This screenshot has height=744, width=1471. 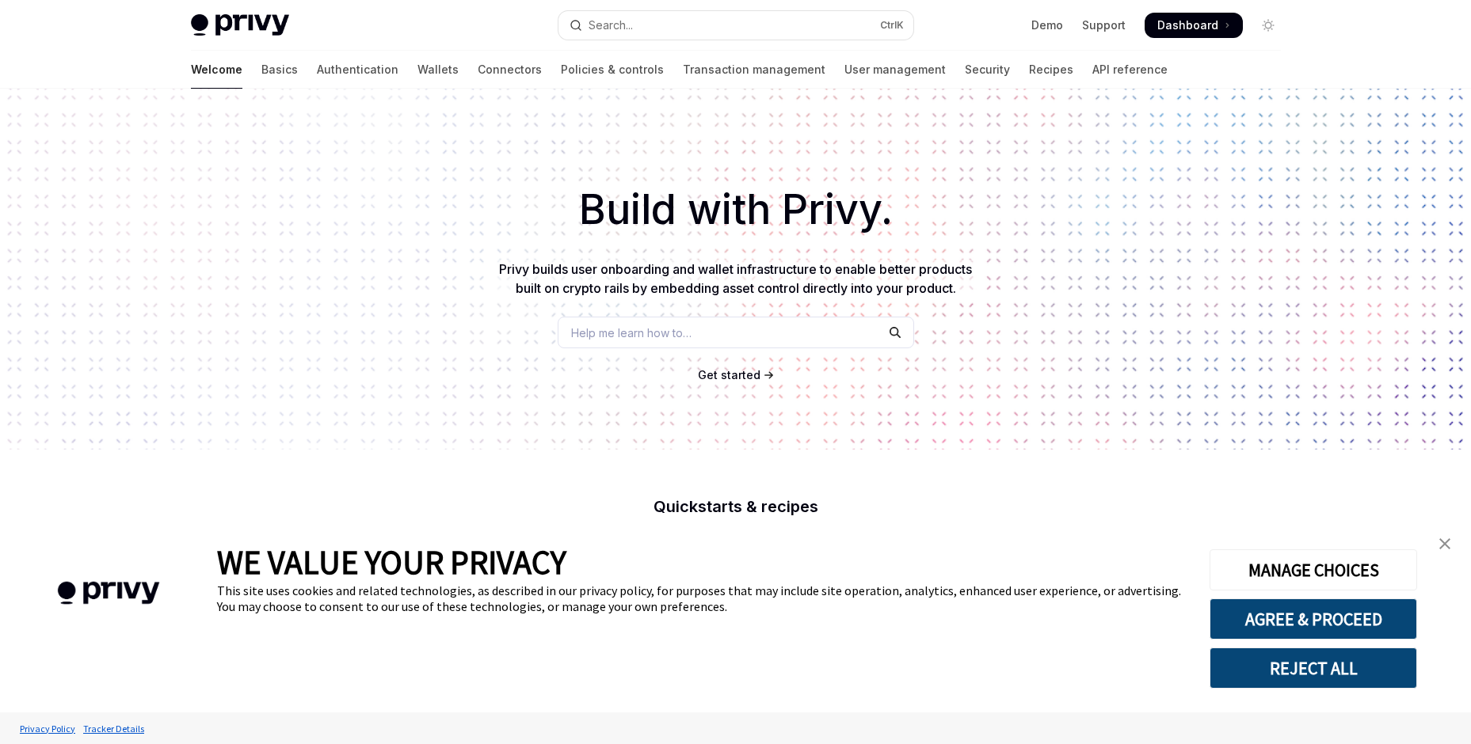 I want to click on span: Privy builds user onboarding and wallet infrastructure to enable better products built on crypto ..., so click(x=735, y=279).